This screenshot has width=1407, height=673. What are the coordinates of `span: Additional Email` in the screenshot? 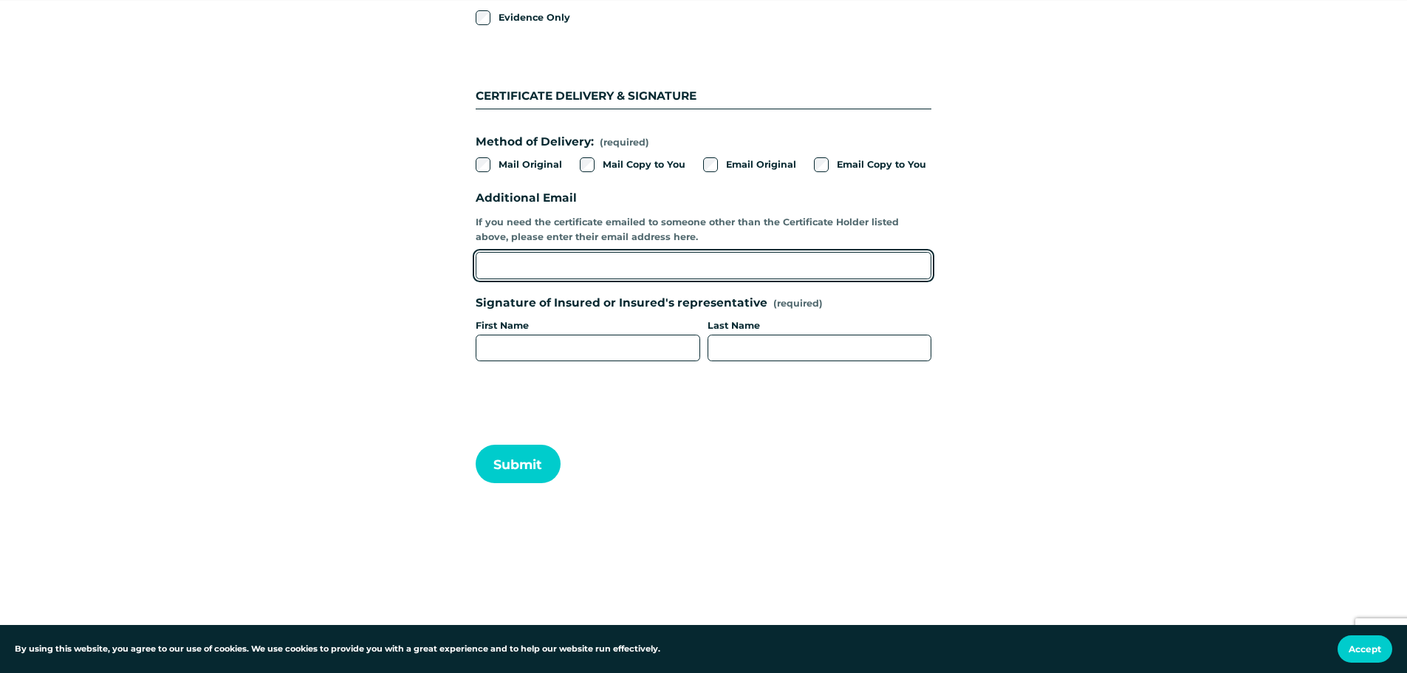 It's located at (526, 198).